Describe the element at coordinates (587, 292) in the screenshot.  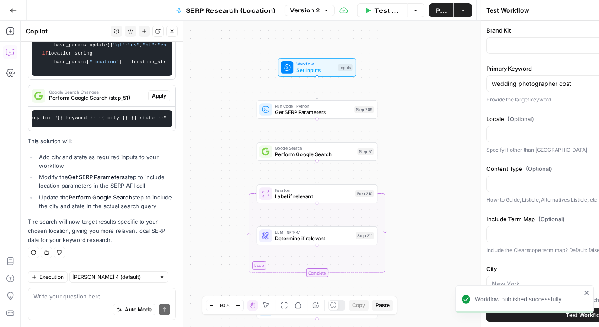
I see `button: close` at that location.